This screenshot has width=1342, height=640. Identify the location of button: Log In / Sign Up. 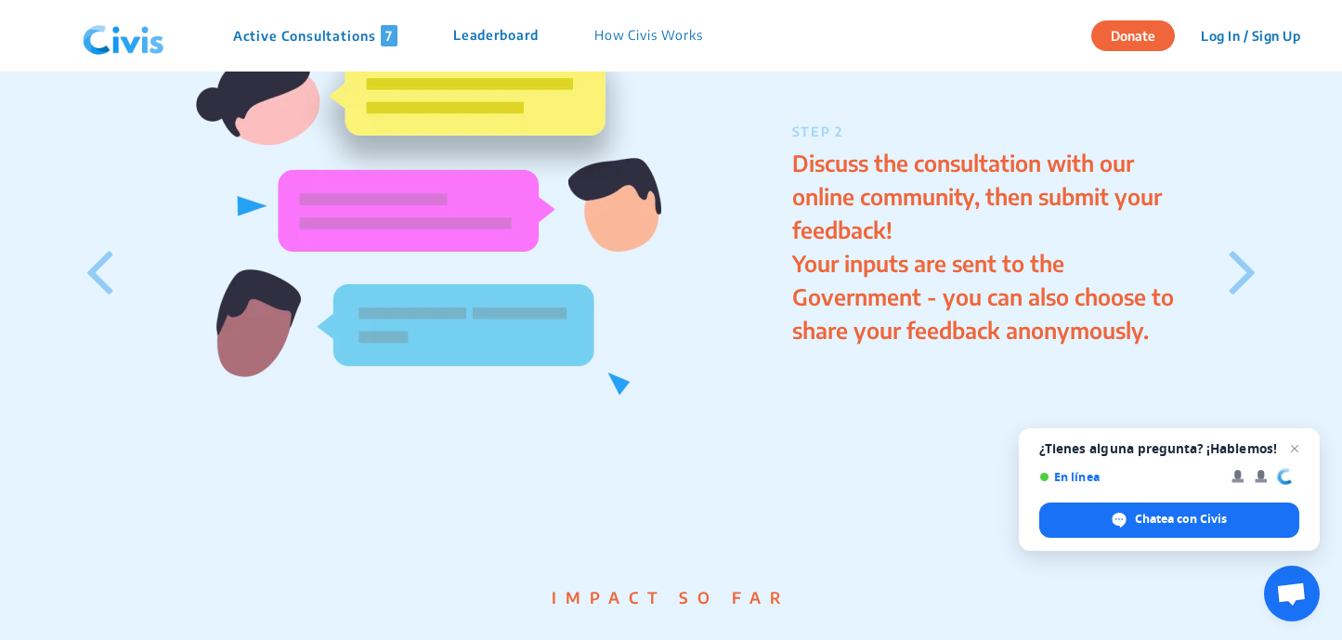
(1250, 35).